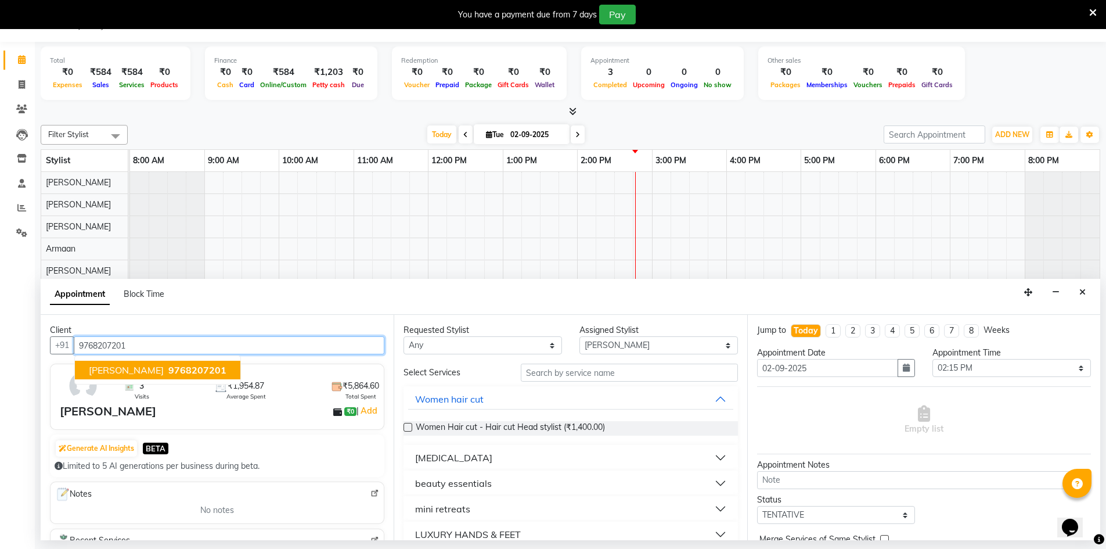 This screenshot has width=1106, height=549. I want to click on span: Tue, so click(495, 134).